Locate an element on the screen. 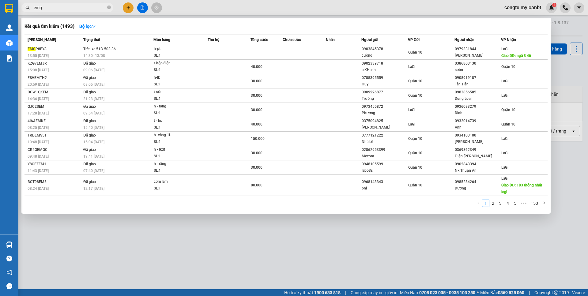 The image size is (588, 296). div: Anh is located at coordinates (477, 127).